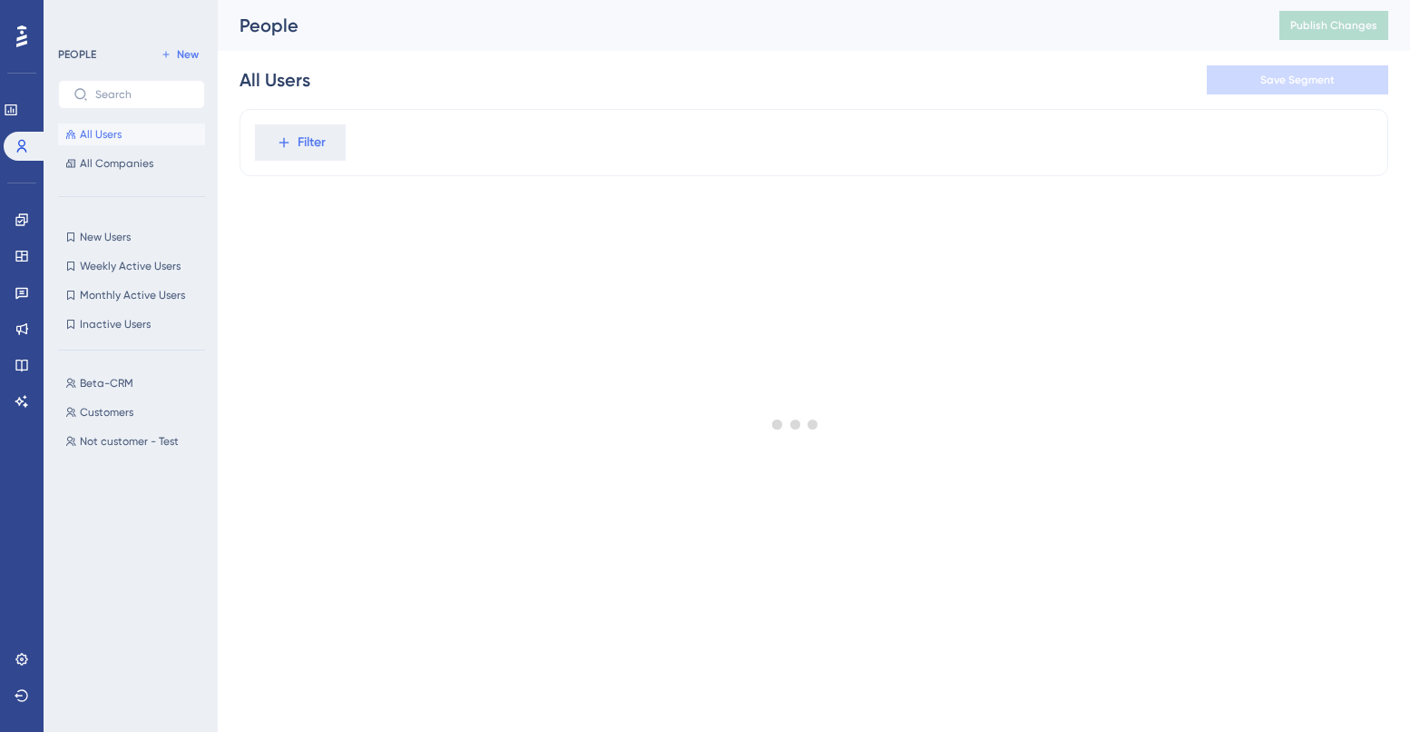 Image resolution: width=1410 pixels, height=732 pixels. I want to click on span: All Companies, so click(116, 163).